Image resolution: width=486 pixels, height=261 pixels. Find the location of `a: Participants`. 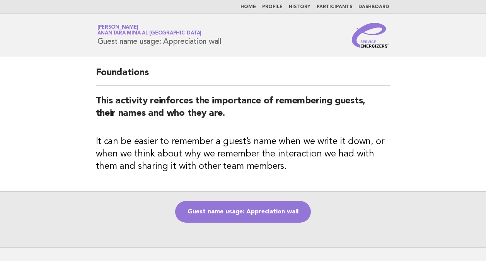

a: Participants is located at coordinates (335, 7).